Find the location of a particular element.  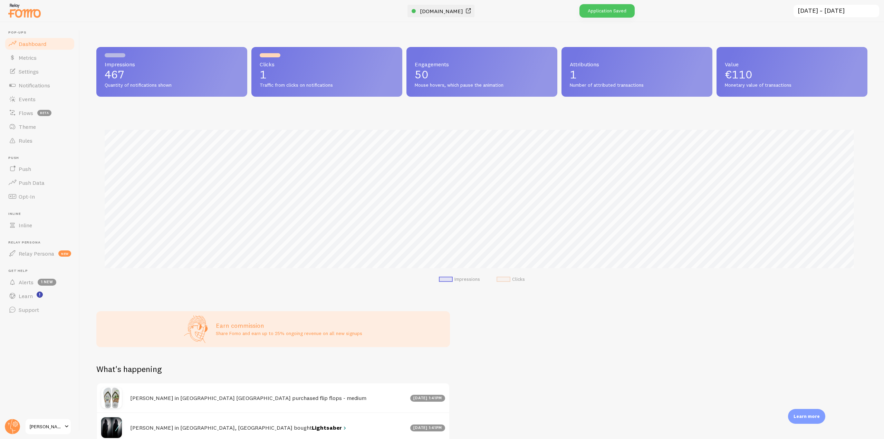

span: Number of attributed transactions is located at coordinates (637, 85).